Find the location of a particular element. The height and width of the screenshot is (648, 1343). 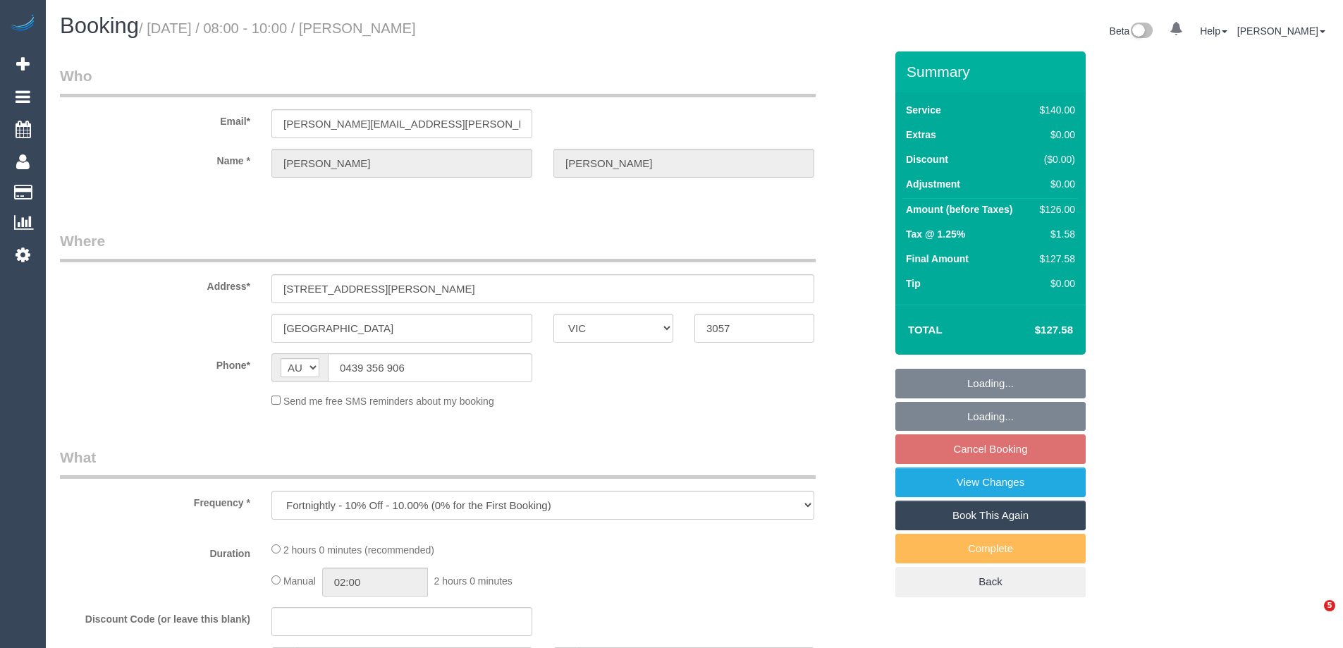

h3: Summary is located at coordinates (992, 71).